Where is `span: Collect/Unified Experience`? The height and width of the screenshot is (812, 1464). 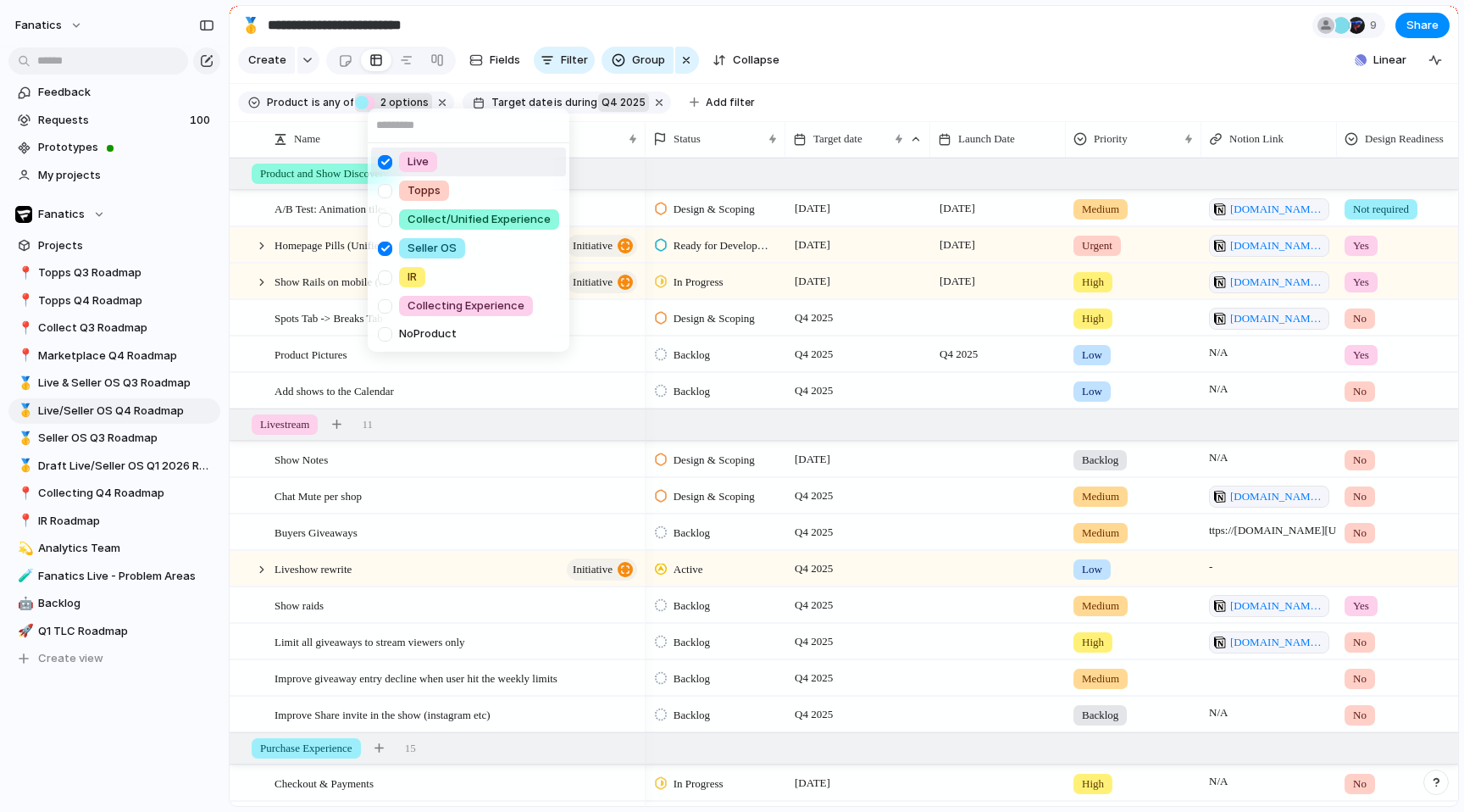
span: Collect/Unified Experience is located at coordinates (479, 220).